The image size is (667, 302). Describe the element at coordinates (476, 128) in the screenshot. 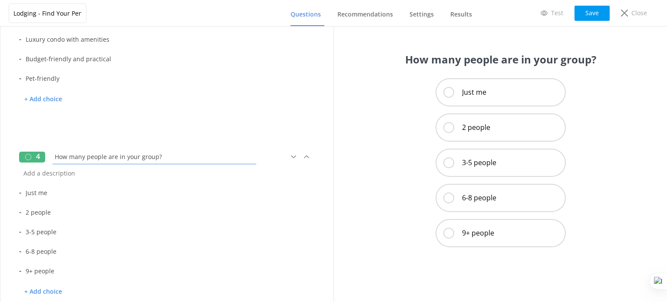

I see `p: 2 people` at that location.